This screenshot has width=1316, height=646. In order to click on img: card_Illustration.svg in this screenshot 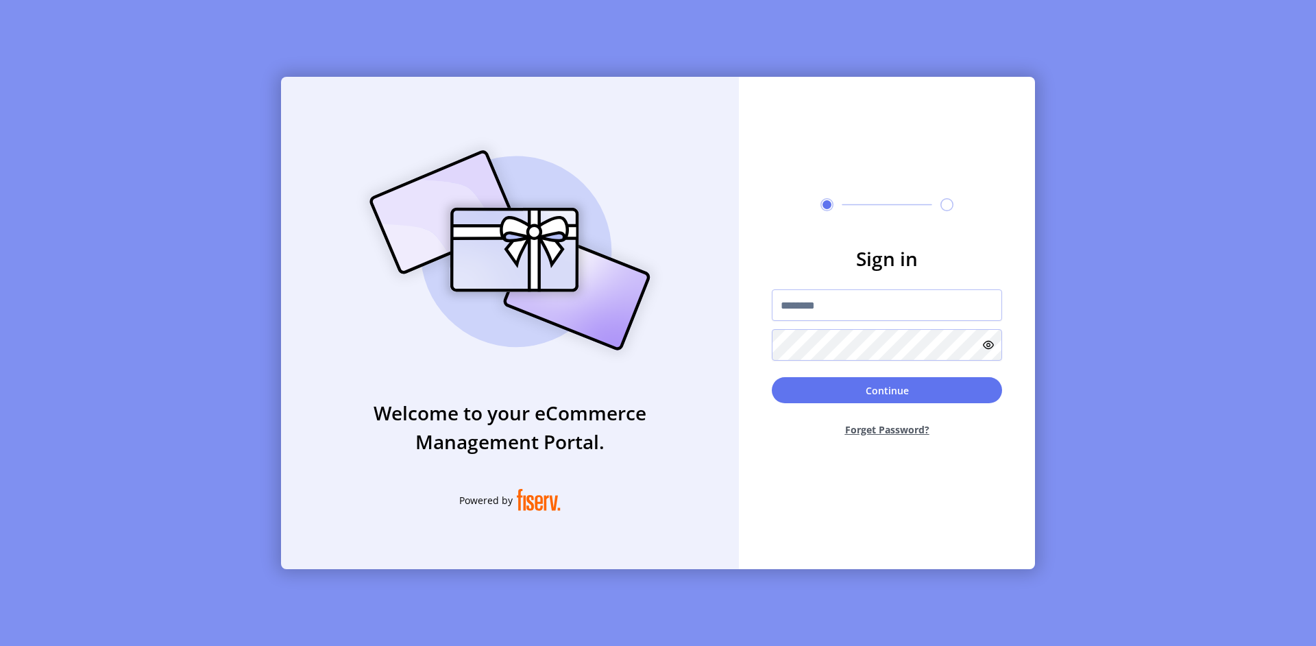, I will do `click(510, 250)`.